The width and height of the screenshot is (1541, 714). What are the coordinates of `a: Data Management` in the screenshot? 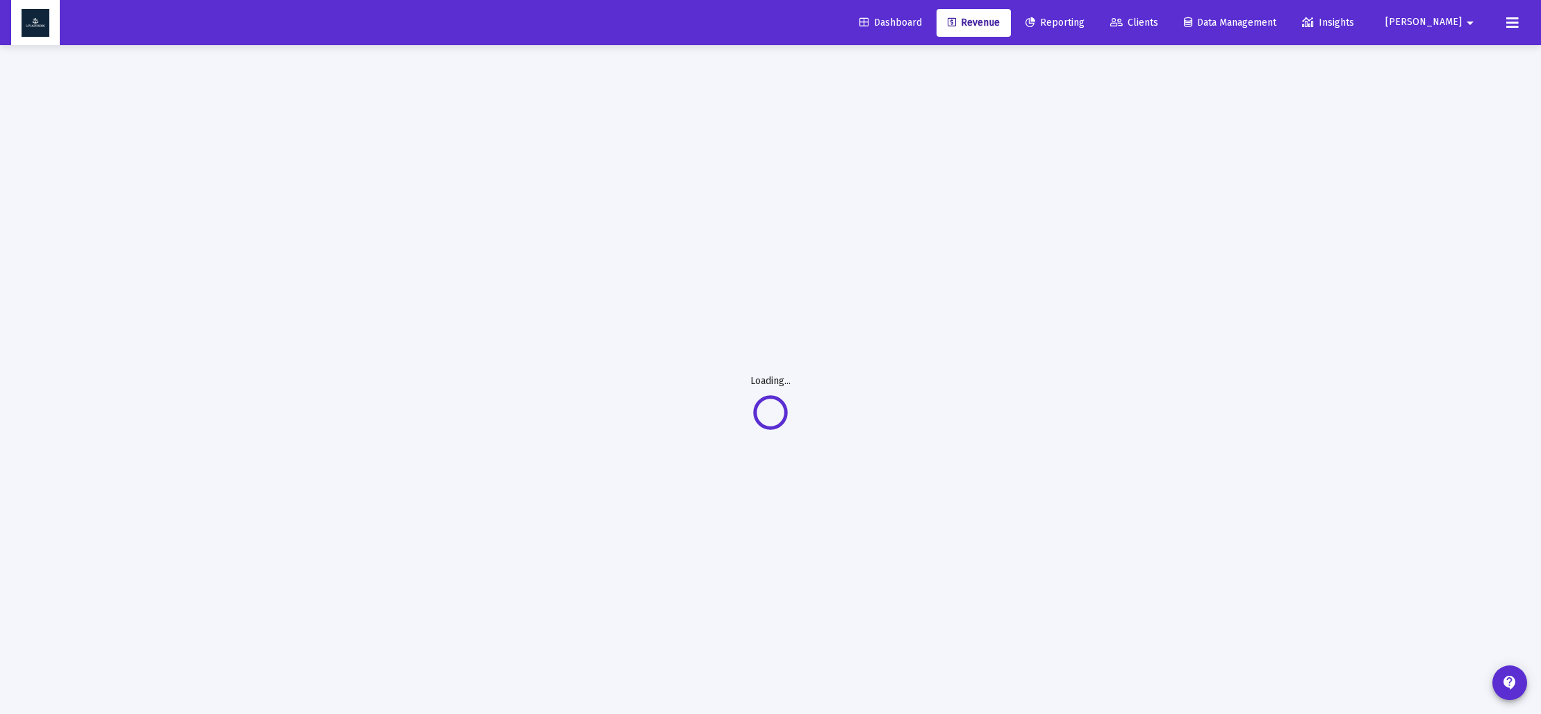 It's located at (1230, 23).